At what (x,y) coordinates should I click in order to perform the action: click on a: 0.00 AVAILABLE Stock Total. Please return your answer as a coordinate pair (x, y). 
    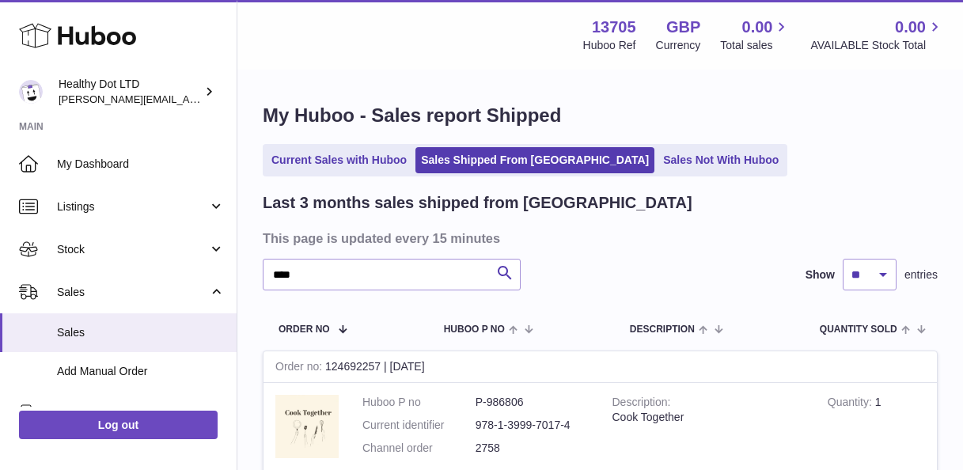
    Looking at the image, I should click on (876, 35).